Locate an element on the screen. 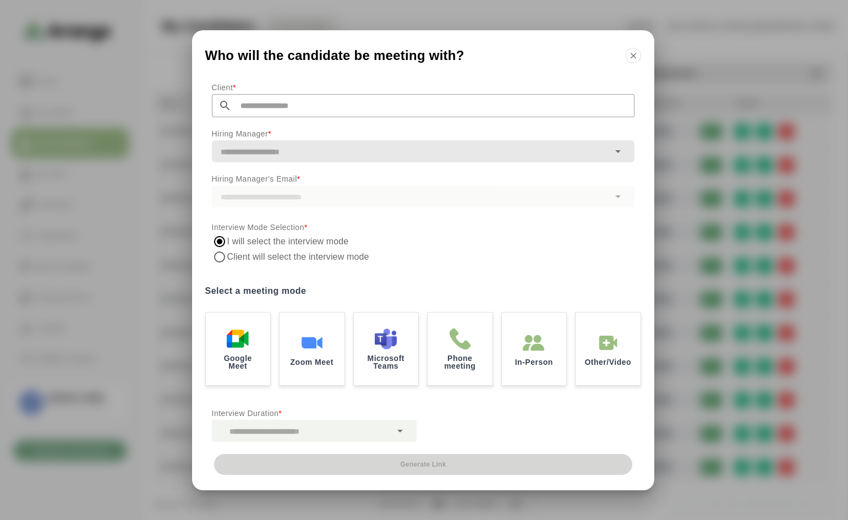 This screenshot has width=848, height=520. p: Microsoft Teams is located at coordinates (386, 362).